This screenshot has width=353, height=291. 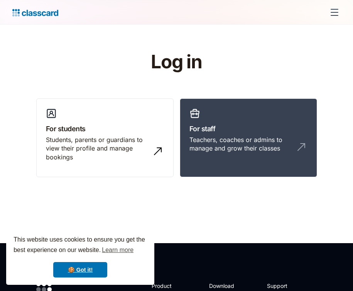 What do you see at coordinates (80, 256) in the screenshot?
I see `div: cookieconsent` at bounding box center [80, 256].